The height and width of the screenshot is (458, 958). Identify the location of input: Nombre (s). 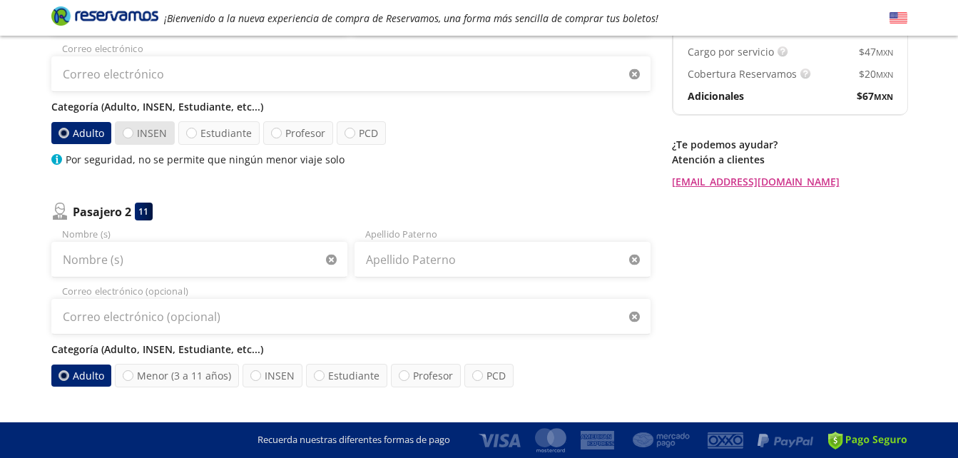
(199, 260).